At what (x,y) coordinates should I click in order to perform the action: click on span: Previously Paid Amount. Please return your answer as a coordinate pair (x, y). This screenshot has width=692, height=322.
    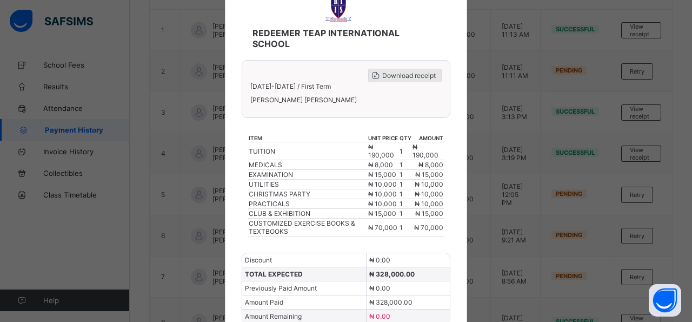
    Looking at the image, I should click on (281, 288).